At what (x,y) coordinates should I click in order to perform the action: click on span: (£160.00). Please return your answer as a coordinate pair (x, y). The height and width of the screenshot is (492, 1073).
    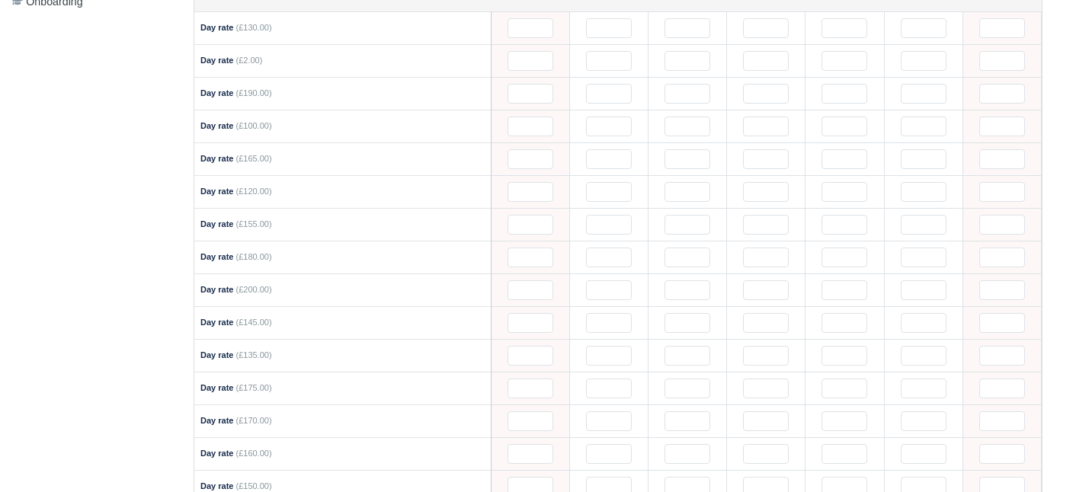
    Looking at the image, I should click on (253, 453).